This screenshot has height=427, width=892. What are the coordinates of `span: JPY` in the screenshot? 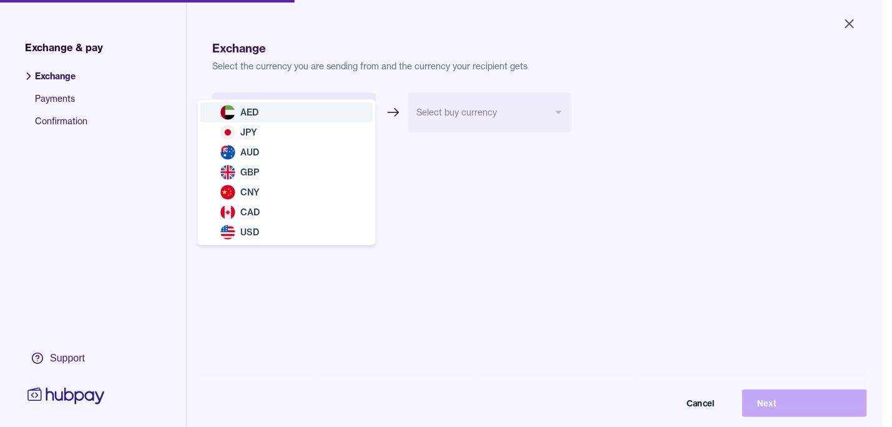 It's located at (248, 132).